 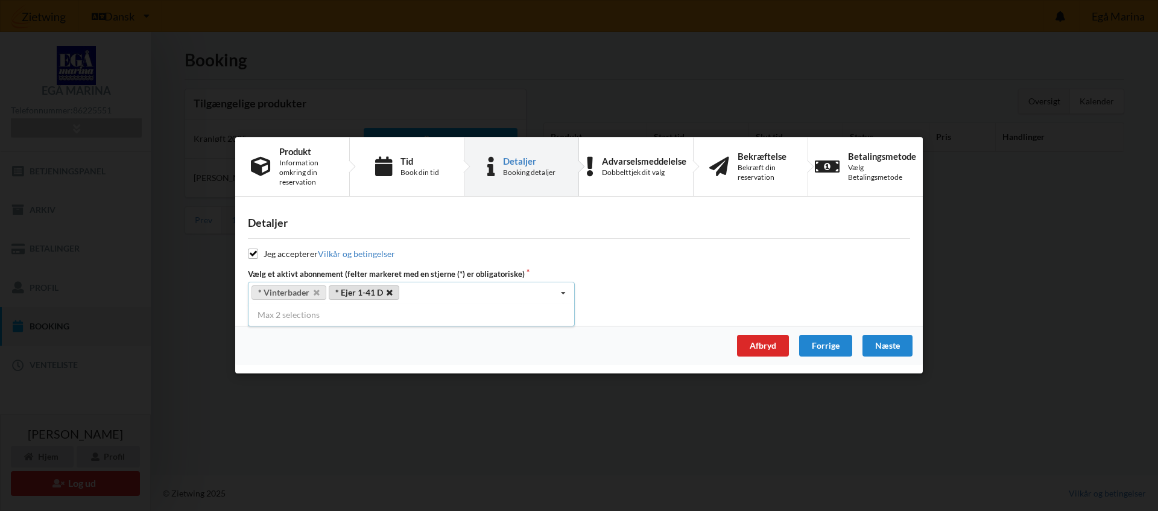 I want to click on div: Information omkring din reservation, so click(x=306, y=173).